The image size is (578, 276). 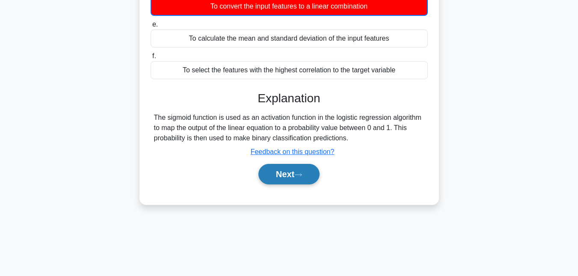 I want to click on button: Next, so click(x=289, y=174).